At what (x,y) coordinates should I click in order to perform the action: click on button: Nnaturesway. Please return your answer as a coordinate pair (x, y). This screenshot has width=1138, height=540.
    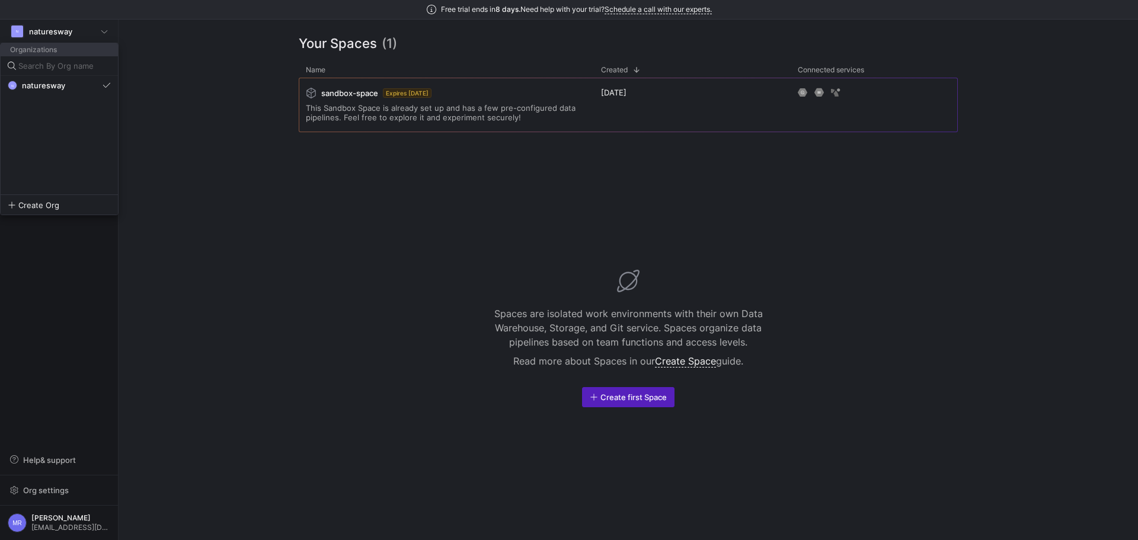
    Looking at the image, I should click on (59, 85).